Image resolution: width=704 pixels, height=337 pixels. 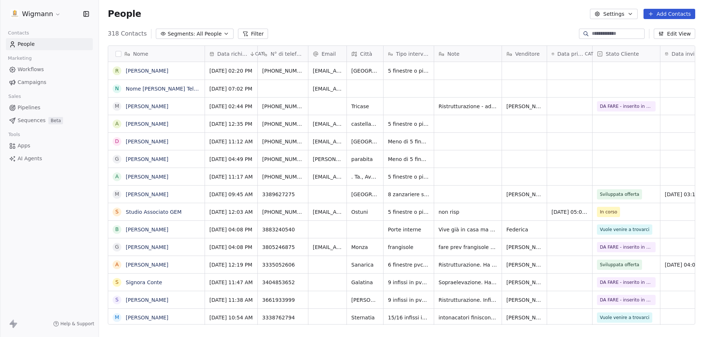 I want to click on span: Monza, so click(x=365, y=247).